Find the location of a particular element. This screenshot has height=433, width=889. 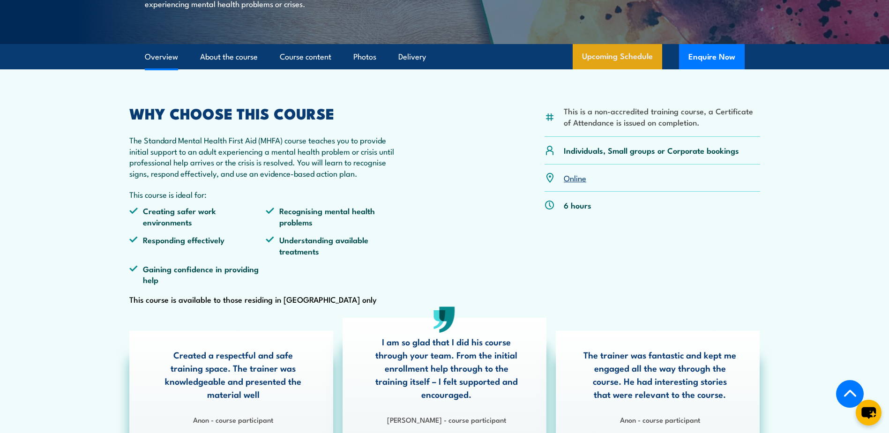

a: Photos is located at coordinates (365, 57).